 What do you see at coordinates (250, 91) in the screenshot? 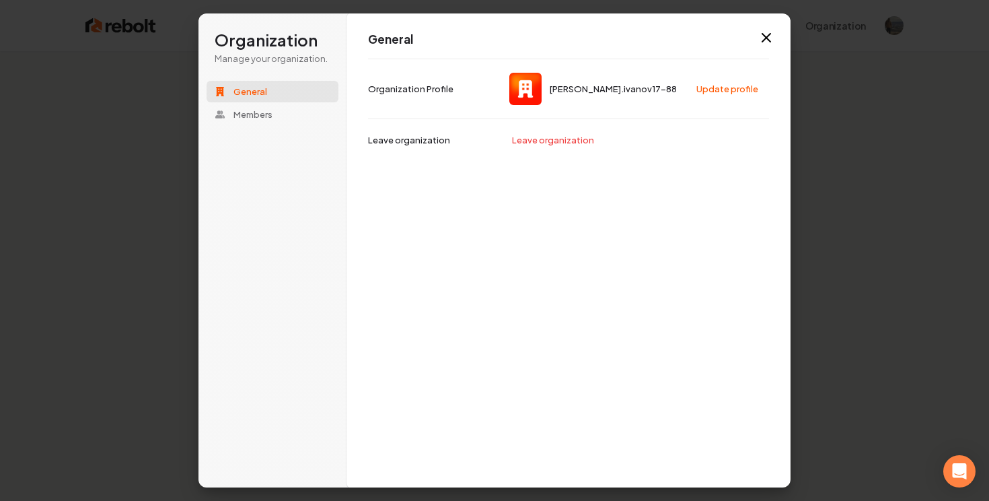
I see `span: General` at bounding box center [250, 91].